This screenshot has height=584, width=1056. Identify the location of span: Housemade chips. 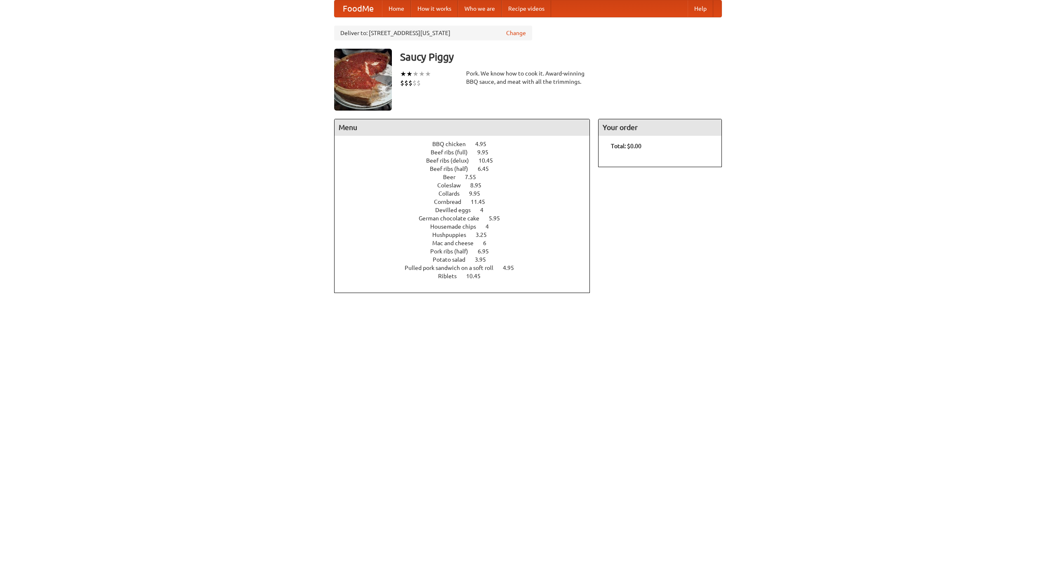
(457, 226).